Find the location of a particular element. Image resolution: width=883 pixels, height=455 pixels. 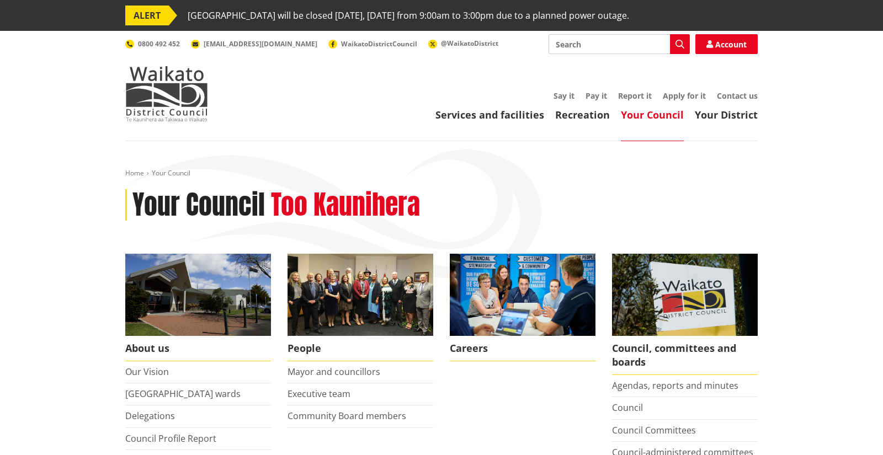

img: Office staff in meeting - Career page is located at coordinates (523, 295).